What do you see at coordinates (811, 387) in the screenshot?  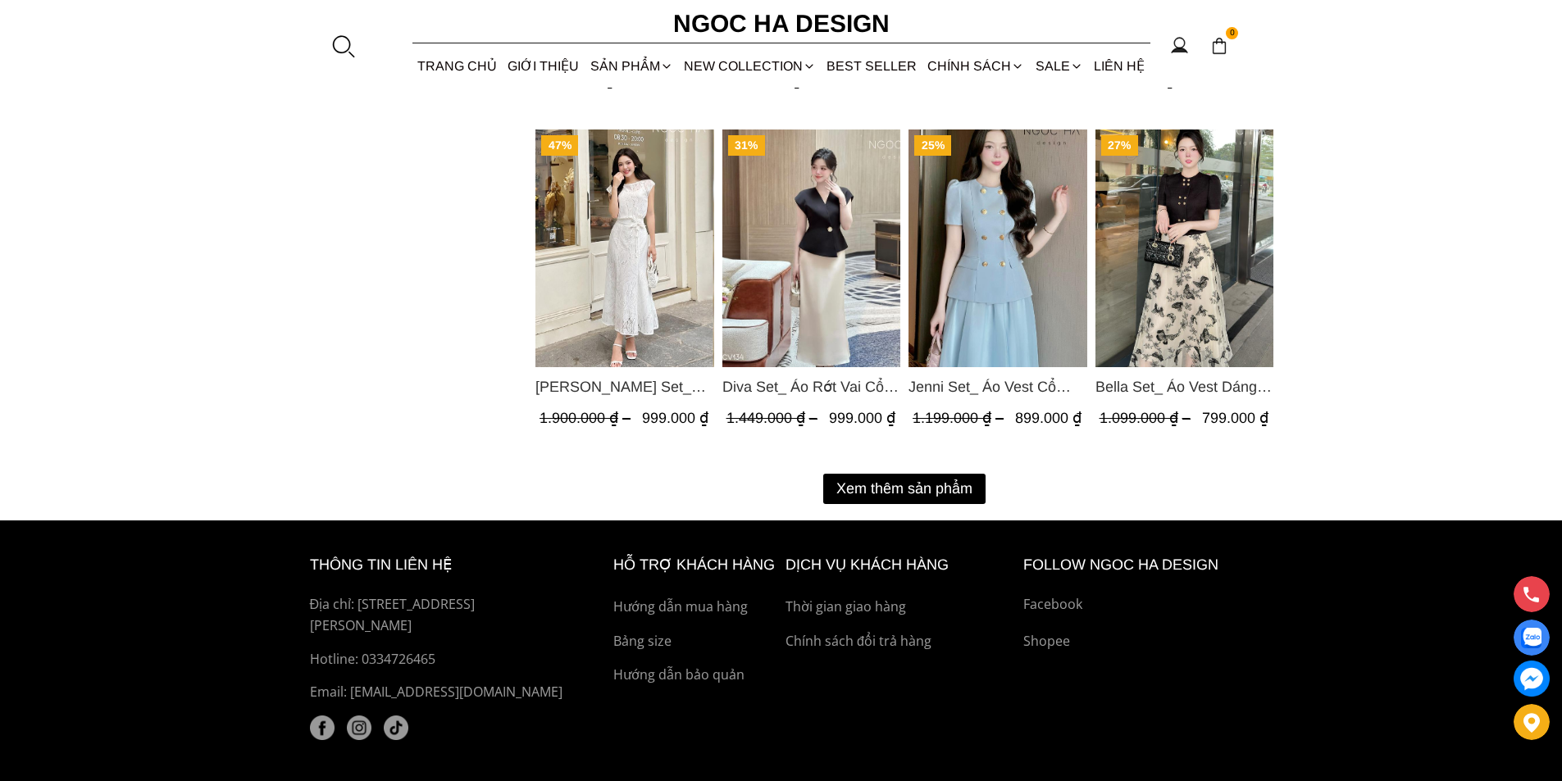 I see `span: Diva Set_ Áo Rớt Vai Cổ V, Chân Váy Lụa Đuôi Cá A1078+CV134` at bounding box center [811, 387].